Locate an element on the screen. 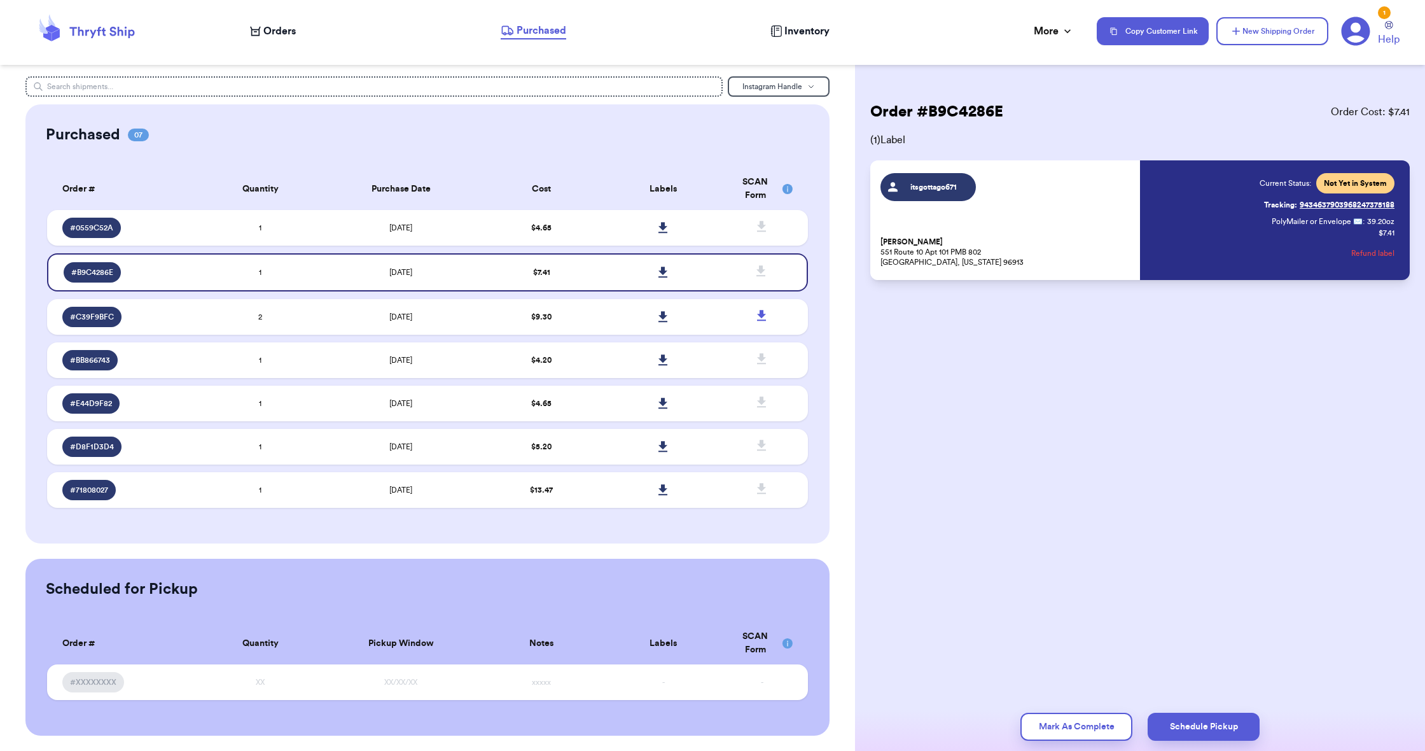 This screenshot has width=1425, height=751. span: Current Status: is located at coordinates (1285, 183).